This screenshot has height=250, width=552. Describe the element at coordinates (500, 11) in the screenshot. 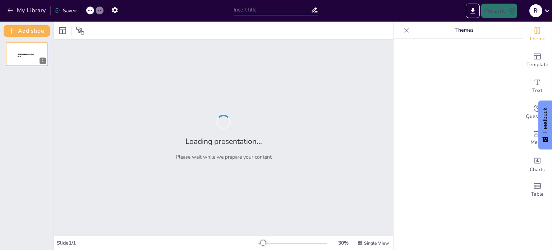

I see `button: Present` at that location.